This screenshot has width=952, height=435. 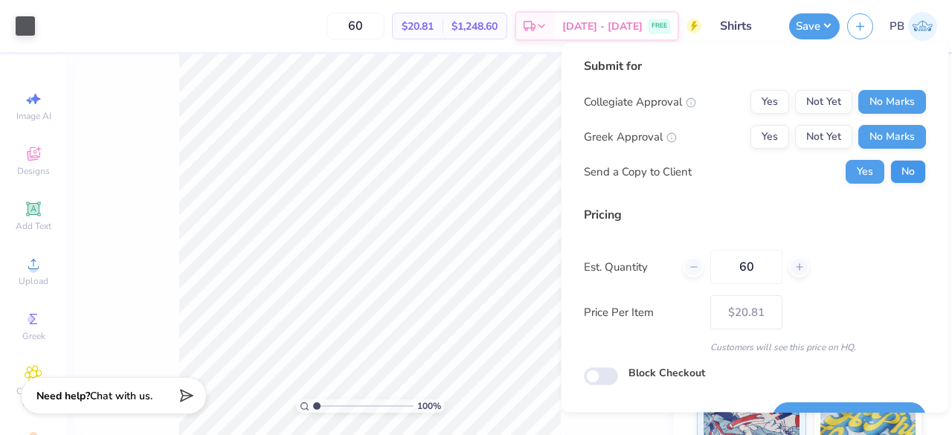 What do you see at coordinates (897, 26) in the screenshot?
I see `span: PB` at bounding box center [897, 26].